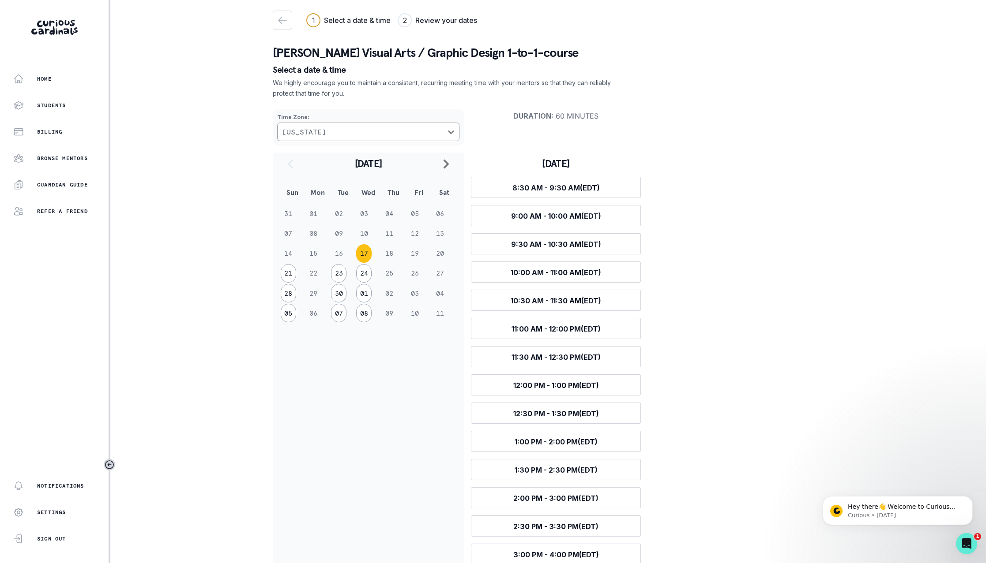 This screenshot has height=563, width=986. Describe the element at coordinates (288, 274) in the screenshot. I see `button: 21` at that location.